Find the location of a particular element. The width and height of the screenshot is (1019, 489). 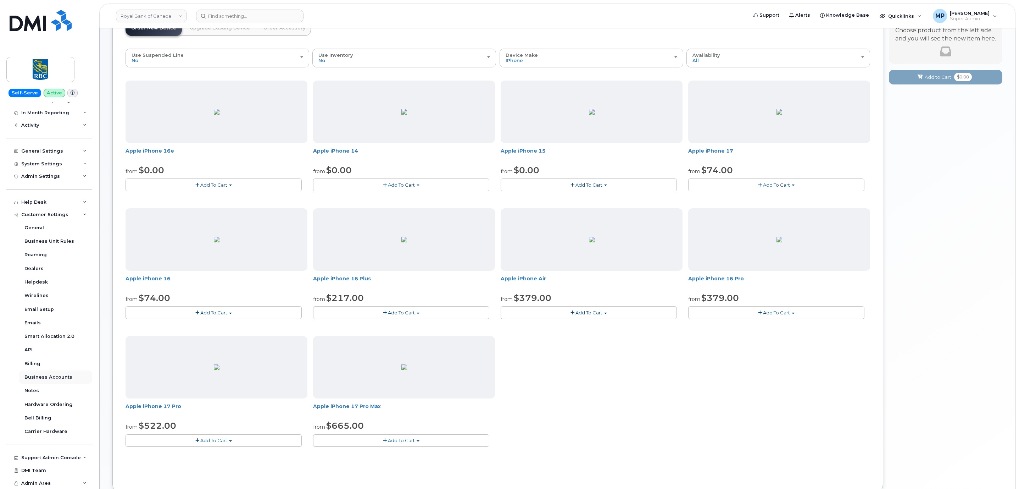

img: 6598ED92-4C32-42D3-A63C-95DFAC6CCF4E.png is located at coordinates (404, 112).